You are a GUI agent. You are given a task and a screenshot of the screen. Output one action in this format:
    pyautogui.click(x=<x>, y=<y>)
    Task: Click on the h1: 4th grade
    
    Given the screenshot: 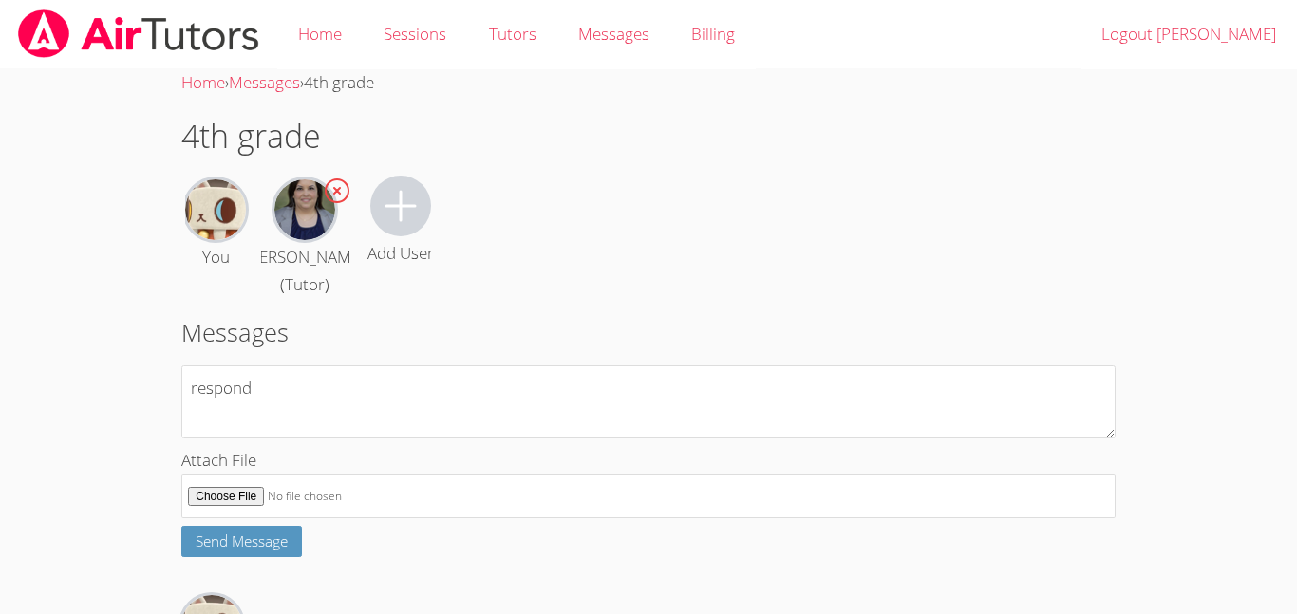 What is the action you would take?
    pyautogui.click(x=649, y=136)
    